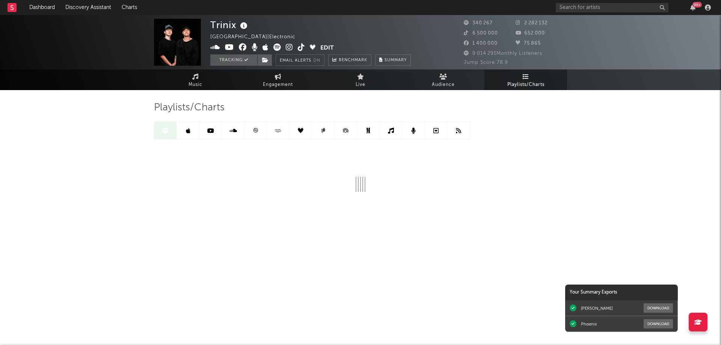  Describe the element at coordinates (361, 85) in the screenshot. I see `span: Live` at that location.